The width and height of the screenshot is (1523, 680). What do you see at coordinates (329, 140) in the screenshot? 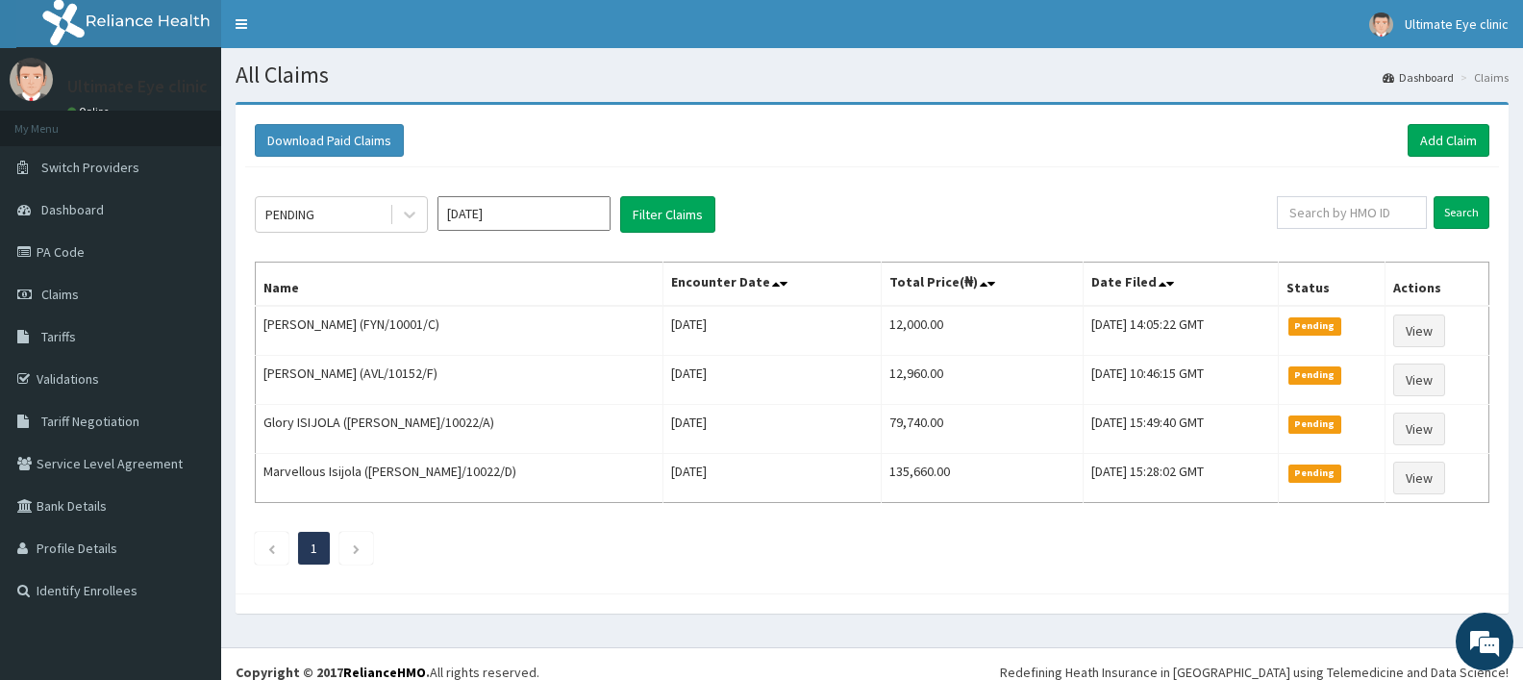
I see `button: Download Paid Claims` at bounding box center [329, 140].